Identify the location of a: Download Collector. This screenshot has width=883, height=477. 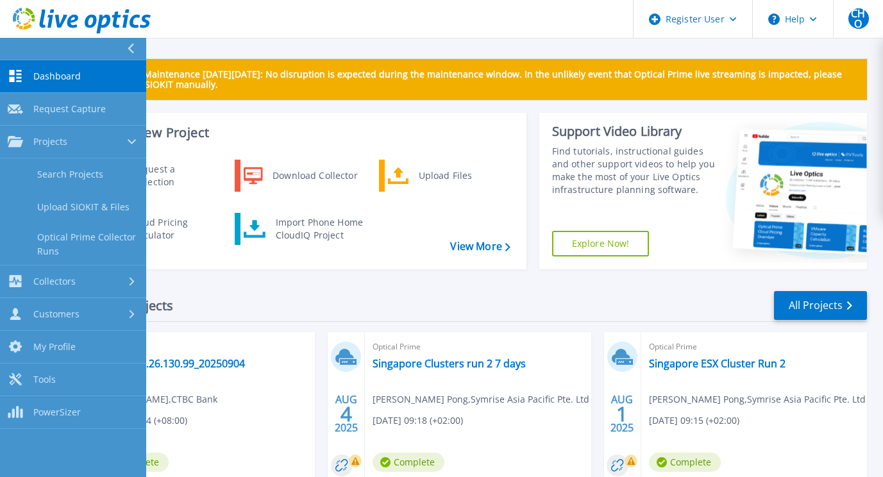
(300, 176).